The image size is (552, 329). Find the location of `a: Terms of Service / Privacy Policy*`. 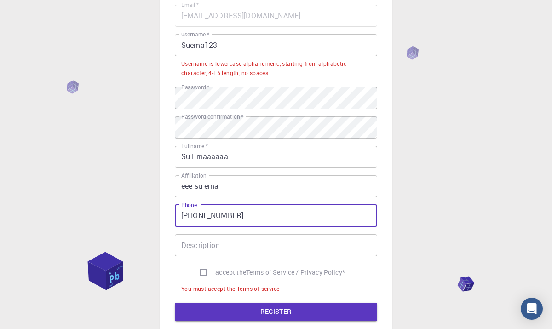

a: Terms of Service / Privacy Policy* is located at coordinates (295, 272).